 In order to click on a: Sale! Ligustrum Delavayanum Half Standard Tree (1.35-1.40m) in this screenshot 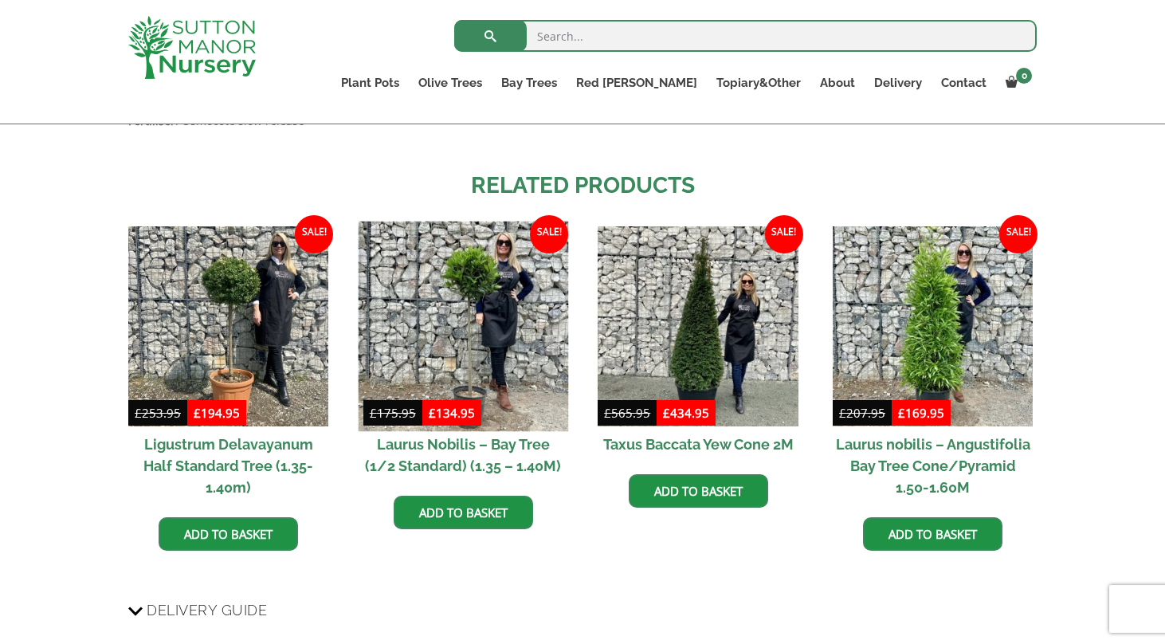, I will do `click(228, 366)`.